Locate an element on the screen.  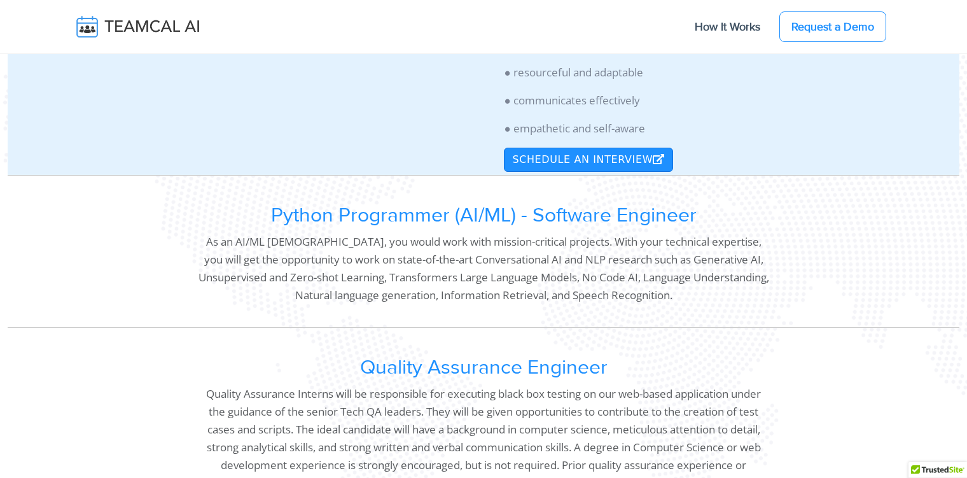
p: ● resourceful and adaptable is located at coordinates (713, 73).